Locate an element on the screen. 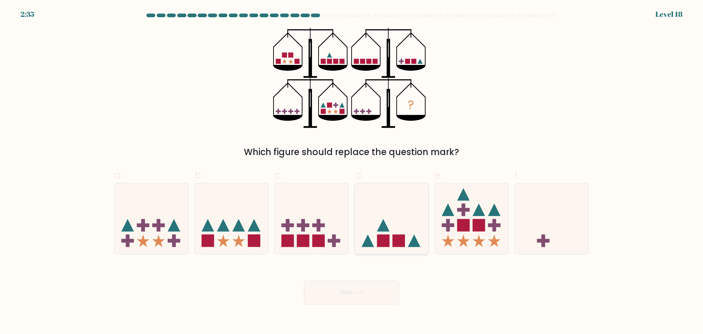 This screenshot has width=703, height=334. span: e. is located at coordinates (439, 175).